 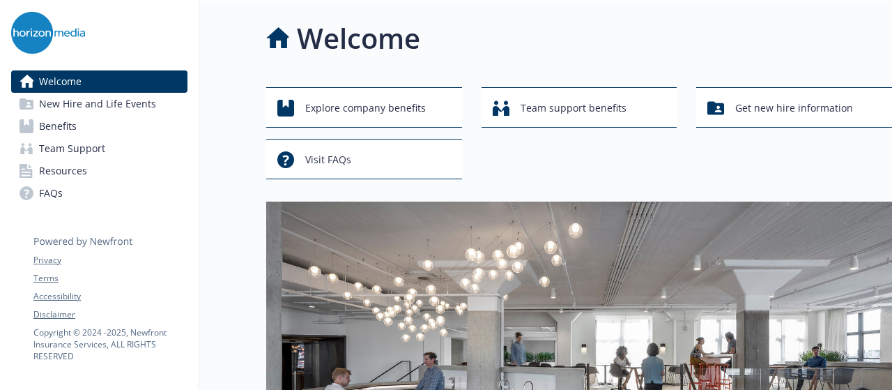 I want to click on span: Resources, so click(x=63, y=171).